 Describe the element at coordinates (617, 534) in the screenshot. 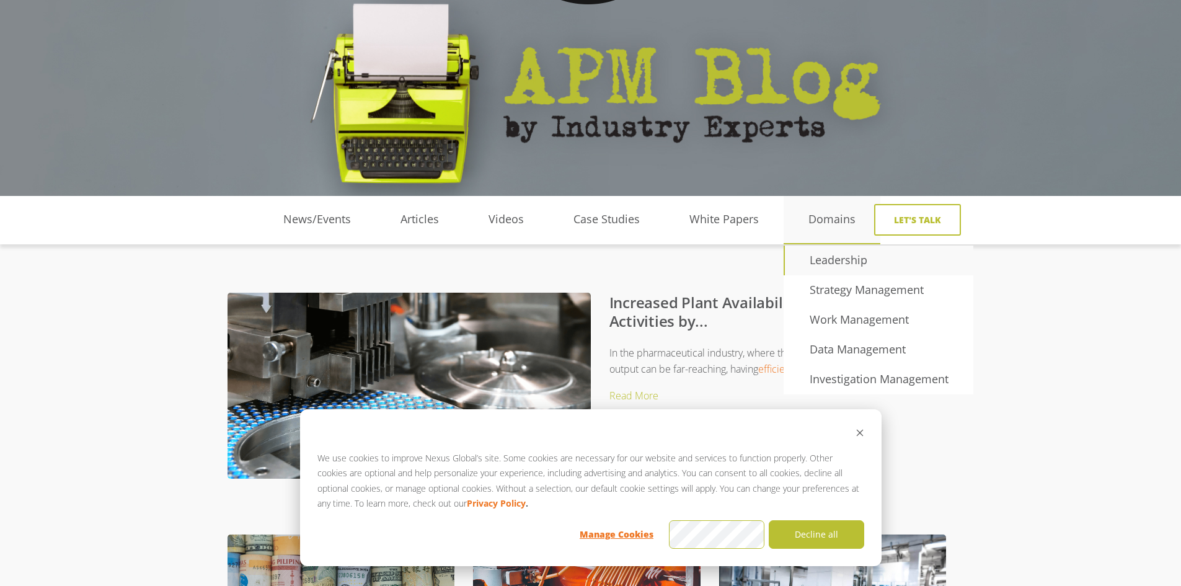

I see `button: Manage Cookies` at that location.